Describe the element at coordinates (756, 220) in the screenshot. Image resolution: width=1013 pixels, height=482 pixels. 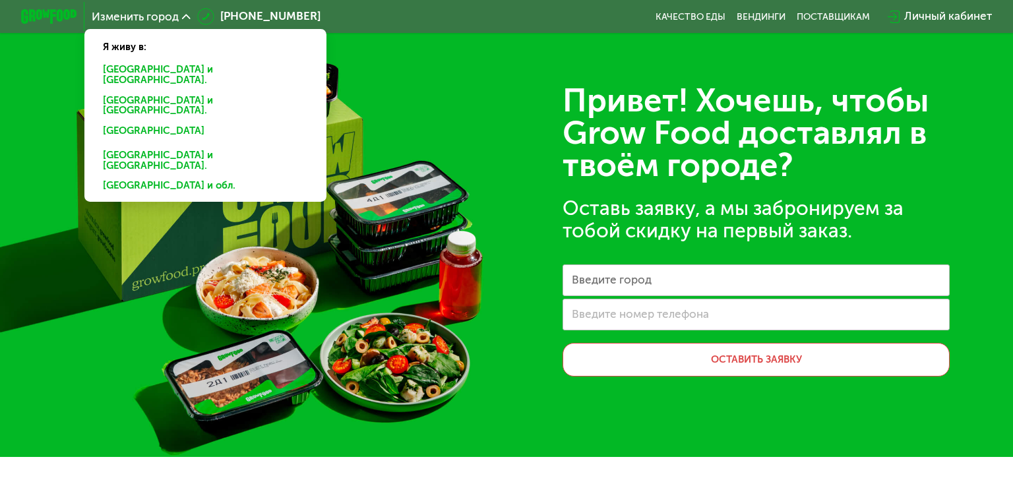
I see `div: Оставь заявку, а мы забронируем за тобой скидку на первый заказ.` at that location.